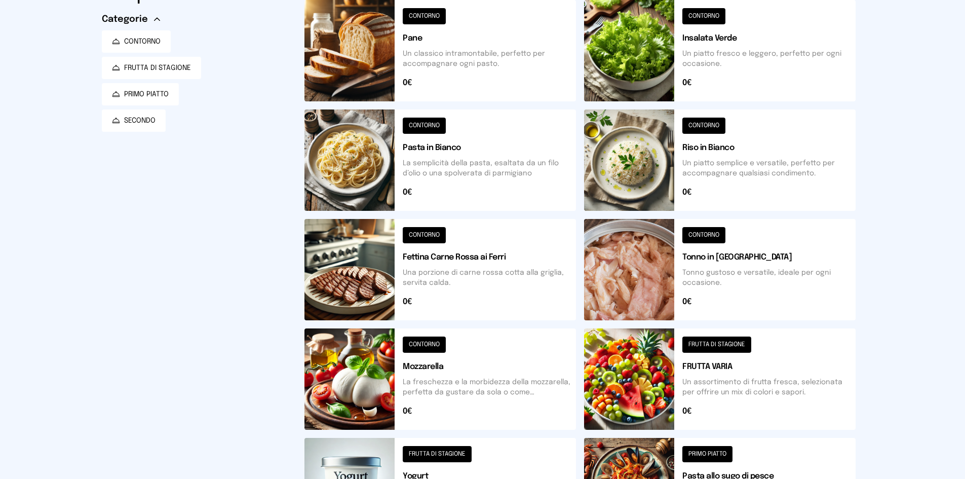 Image resolution: width=965 pixels, height=479 pixels. I want to click on span: PRIMO PIATTO, so click(146, 94).